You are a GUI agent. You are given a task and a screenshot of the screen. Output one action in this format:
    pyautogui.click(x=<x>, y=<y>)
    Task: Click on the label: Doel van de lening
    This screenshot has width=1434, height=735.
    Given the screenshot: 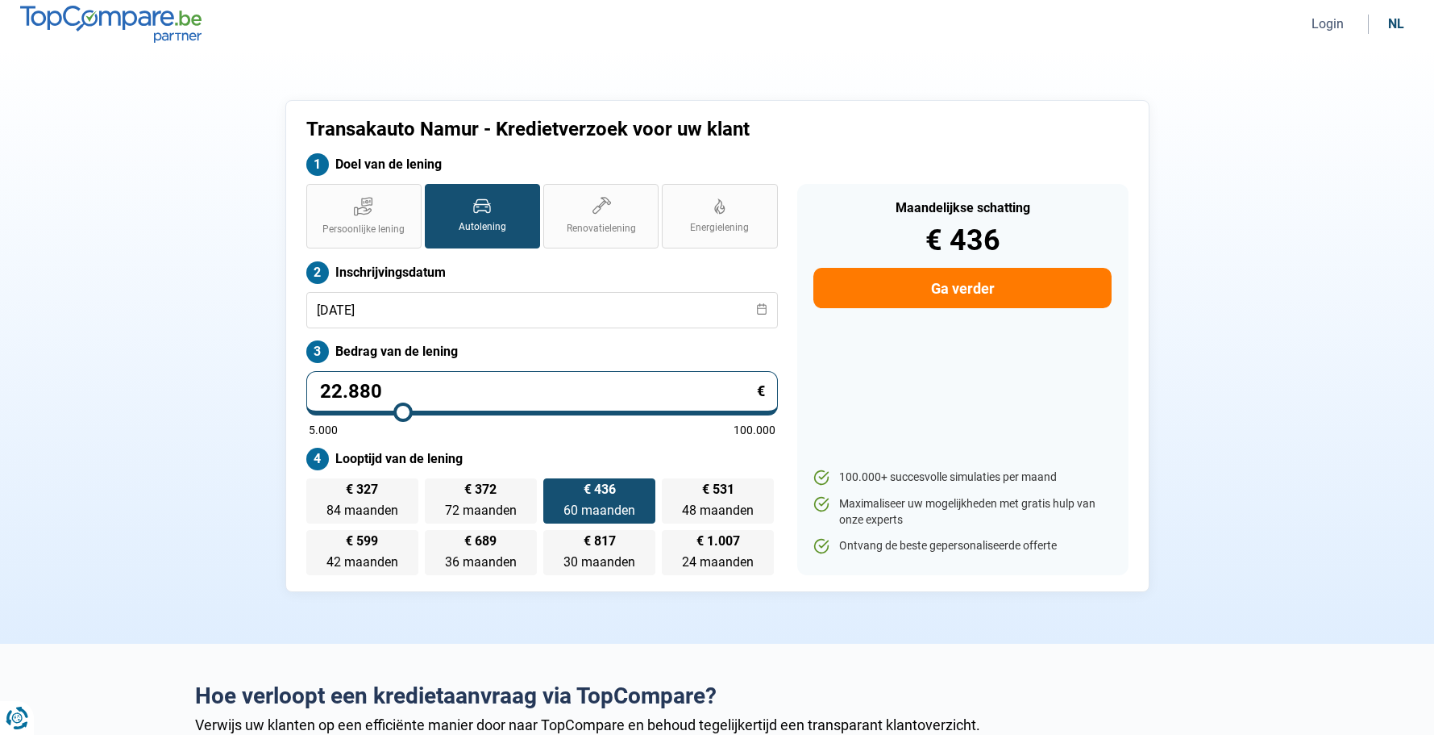 What is the action you would take?
    pyautogui.click(x=542, y=164)
    